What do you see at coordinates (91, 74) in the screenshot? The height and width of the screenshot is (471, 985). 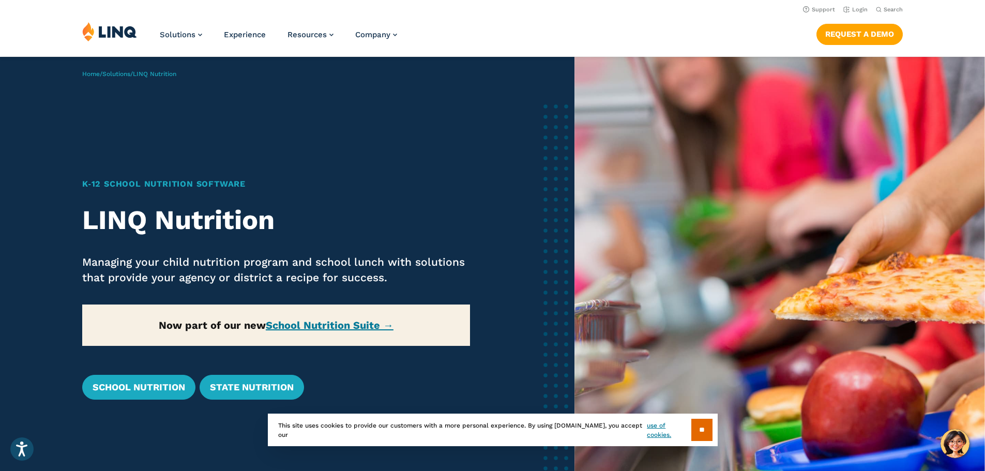 I see `a: Home` at bounding box center [91, 74].